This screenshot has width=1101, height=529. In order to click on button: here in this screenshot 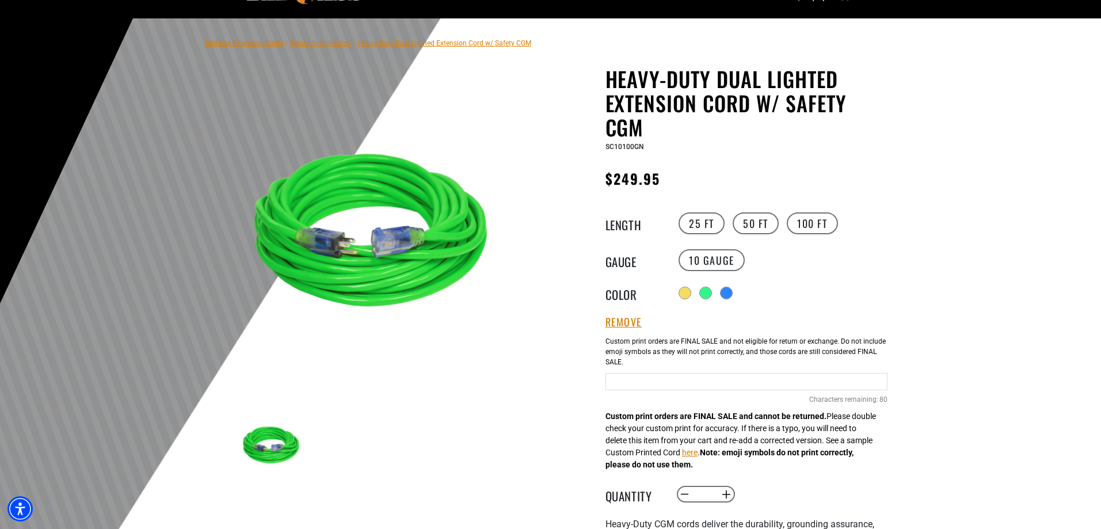, I will do `click(689, 452)`.